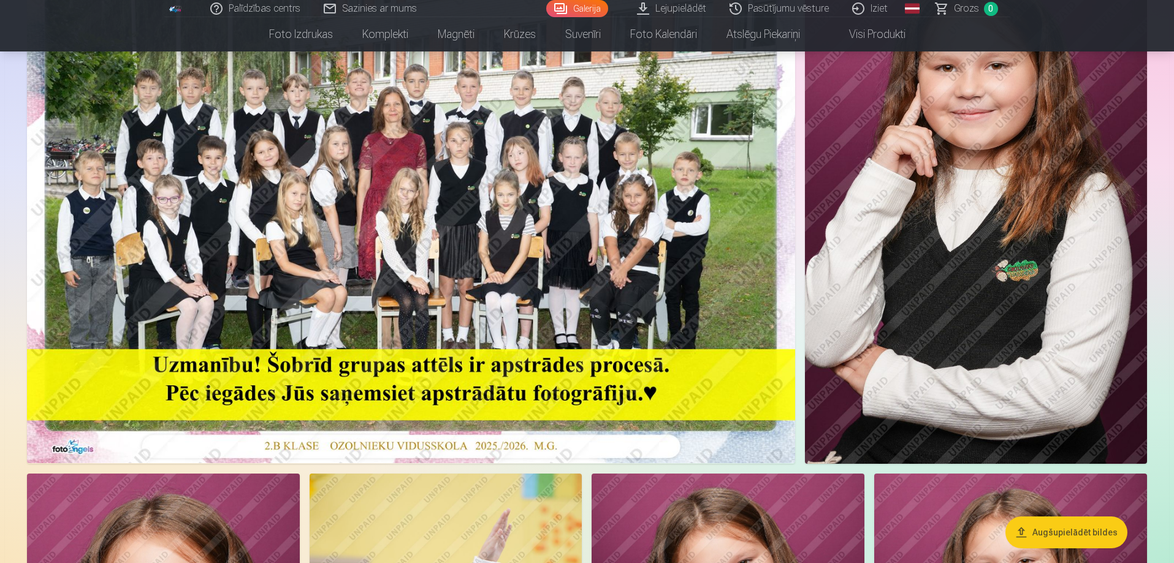 The width and height of the screenshot is (1174, 563). I want to click on a: Magnēti, so click(456, 34).